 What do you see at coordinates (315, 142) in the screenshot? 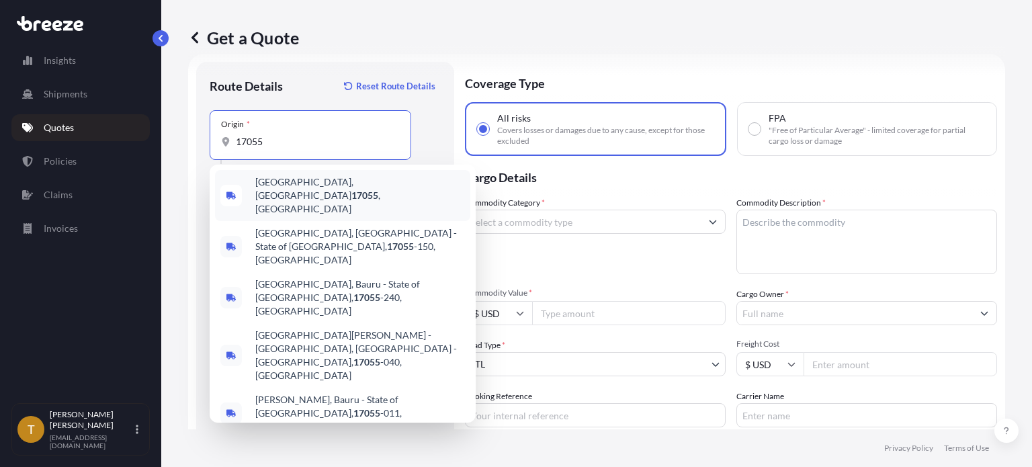
I see `input: Origin` at bounding box center [315, 142].